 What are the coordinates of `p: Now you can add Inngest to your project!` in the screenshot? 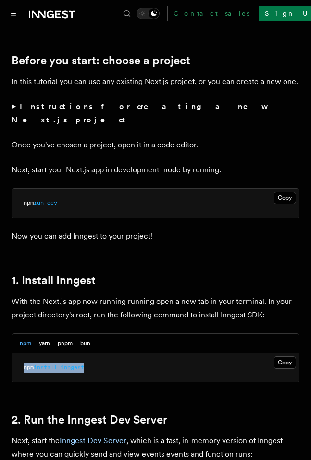 It's located at (155, 236).